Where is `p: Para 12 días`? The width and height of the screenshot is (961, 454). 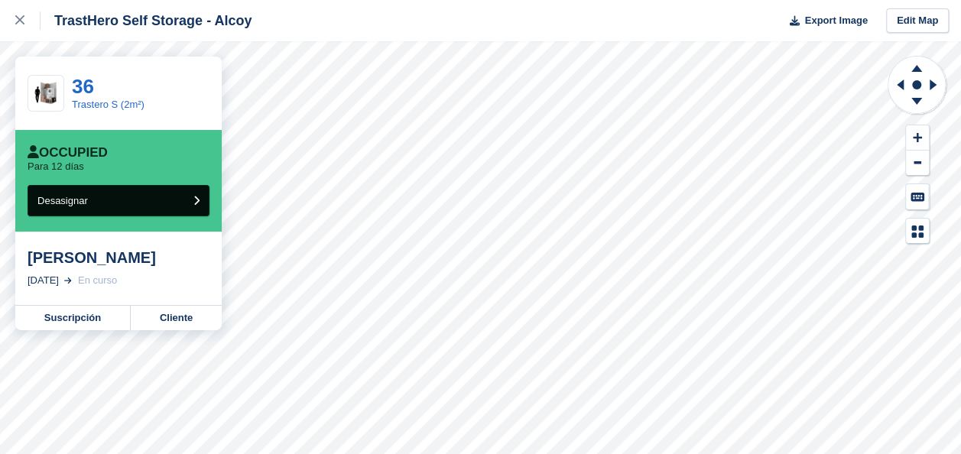 p: Para 12 días is located at coordinates (56, 167).